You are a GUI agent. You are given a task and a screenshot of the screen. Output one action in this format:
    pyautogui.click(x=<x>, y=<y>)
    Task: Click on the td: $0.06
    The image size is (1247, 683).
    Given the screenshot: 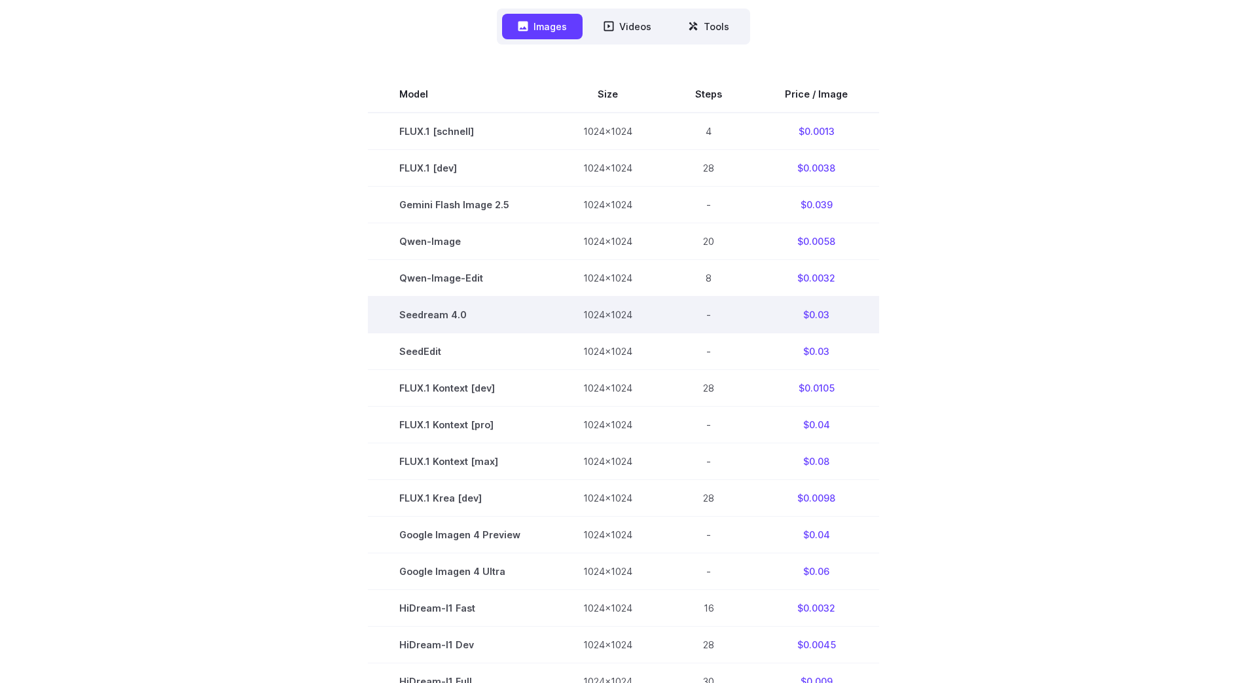 What is the action you would take?
    pyautogui.click(x=817, y=572)
    